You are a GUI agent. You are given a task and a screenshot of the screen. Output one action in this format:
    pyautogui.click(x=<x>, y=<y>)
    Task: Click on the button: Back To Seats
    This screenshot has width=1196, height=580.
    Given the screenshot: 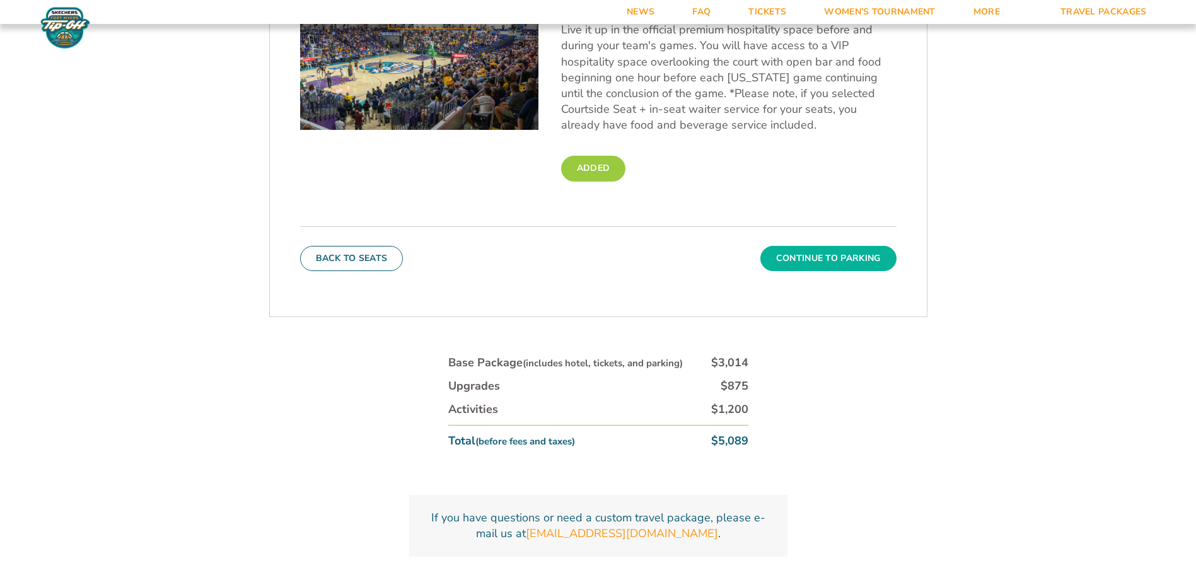 What is the action you would take?
    pyautogui.click(x=352, y=259)
    